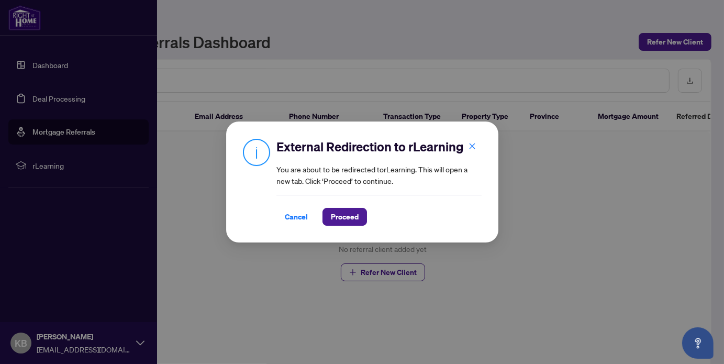  What do you see at coordinates (344, 217) in the screenshot?
I see `button: Proceed` at bounding box center [344, 217].